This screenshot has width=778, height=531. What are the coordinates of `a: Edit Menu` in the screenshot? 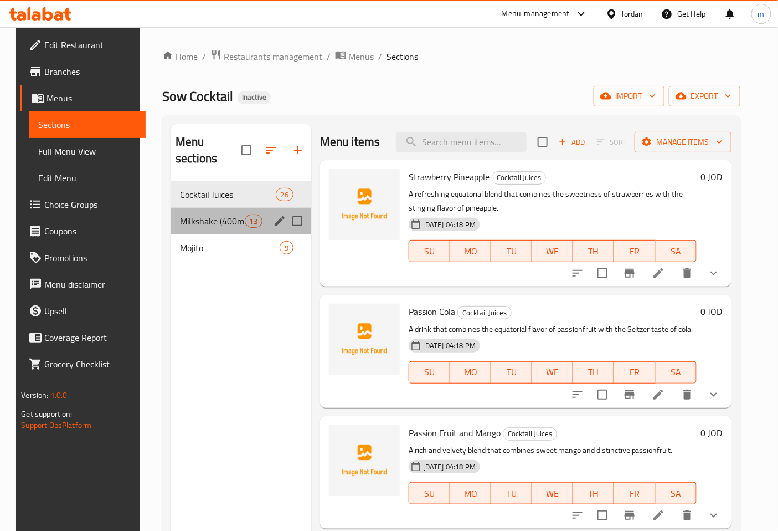 It's located at (88, 178).